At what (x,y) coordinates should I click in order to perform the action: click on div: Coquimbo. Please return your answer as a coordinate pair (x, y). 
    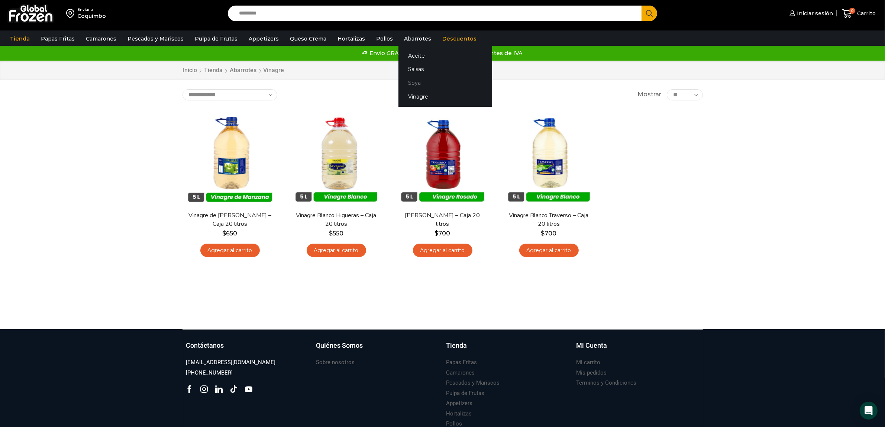
    Looking at the image, I should click on (91, 16).